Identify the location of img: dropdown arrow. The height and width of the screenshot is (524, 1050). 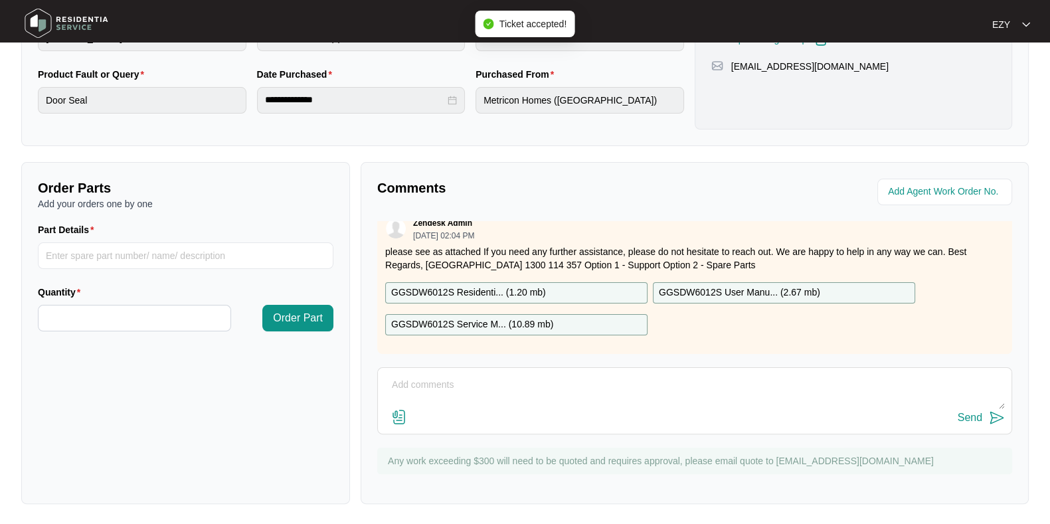
(1026, 25).